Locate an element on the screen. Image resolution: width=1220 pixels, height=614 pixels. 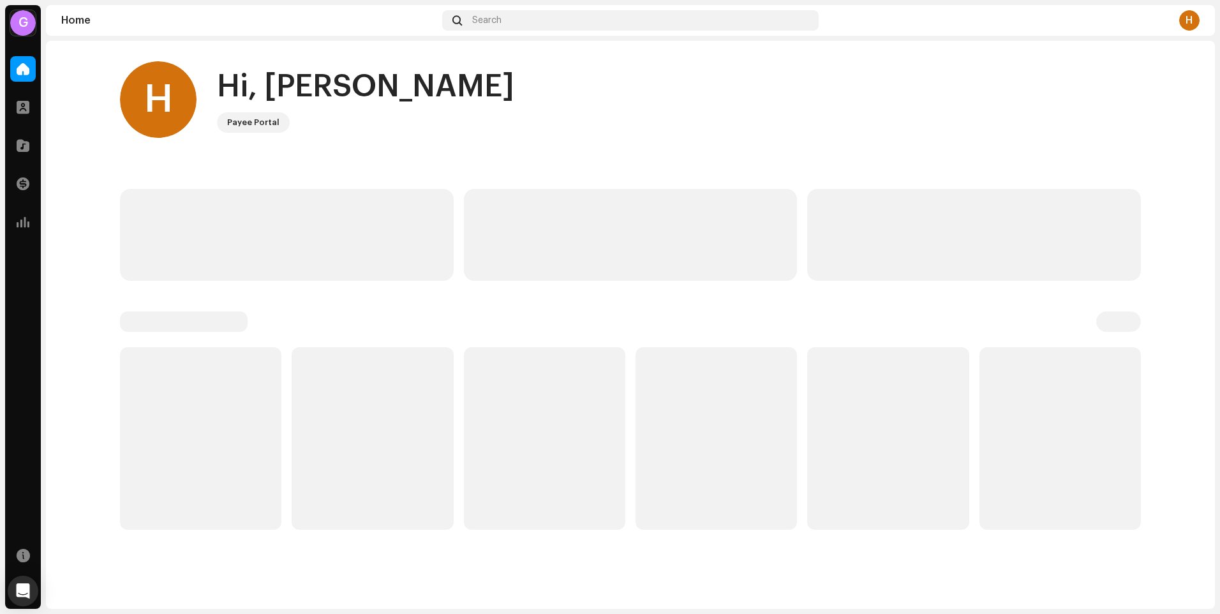
div: Payee Portal is located at coordinates (253, 123).